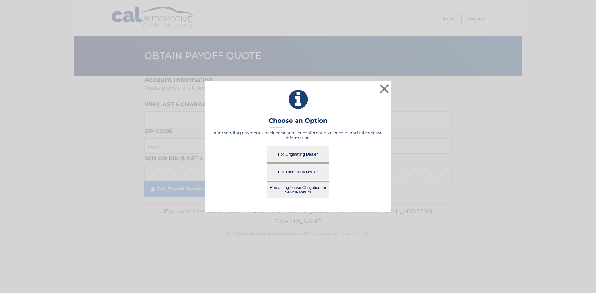  What do you see at coordinates (298, 154) in the screenshot?
I see `button: For Originating Dealer` at bounding box center [298, 154].